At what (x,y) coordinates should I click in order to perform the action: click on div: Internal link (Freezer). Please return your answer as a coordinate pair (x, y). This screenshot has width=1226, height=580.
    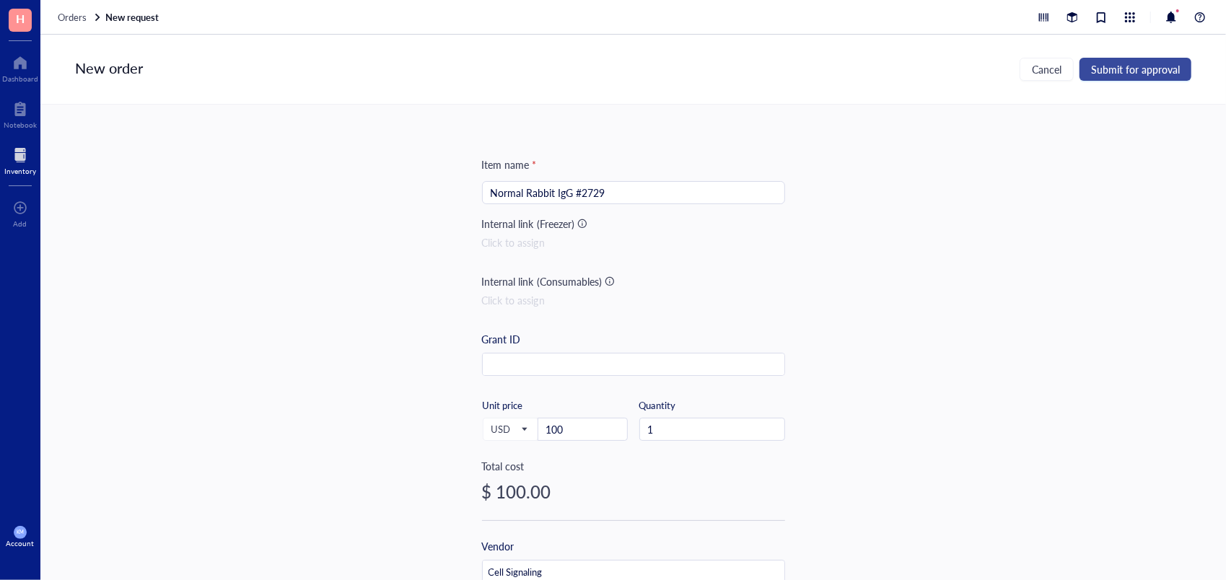
    Looking at the image, I should click on (528, 224).